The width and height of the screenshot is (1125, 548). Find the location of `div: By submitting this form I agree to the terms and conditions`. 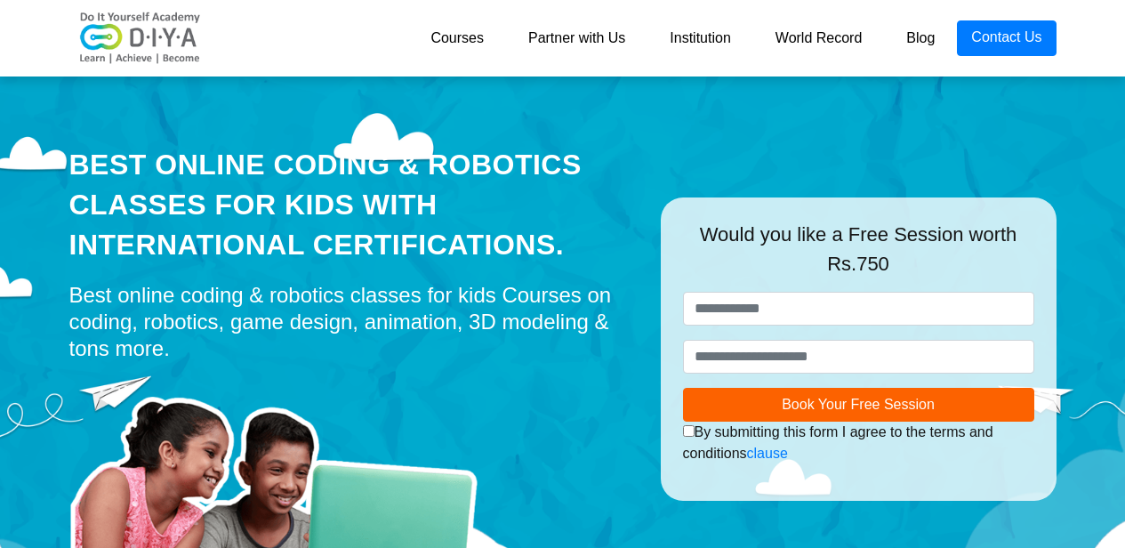

div: By submitting this form I agree to the terms and conditions is located at coordinates (858, 443).